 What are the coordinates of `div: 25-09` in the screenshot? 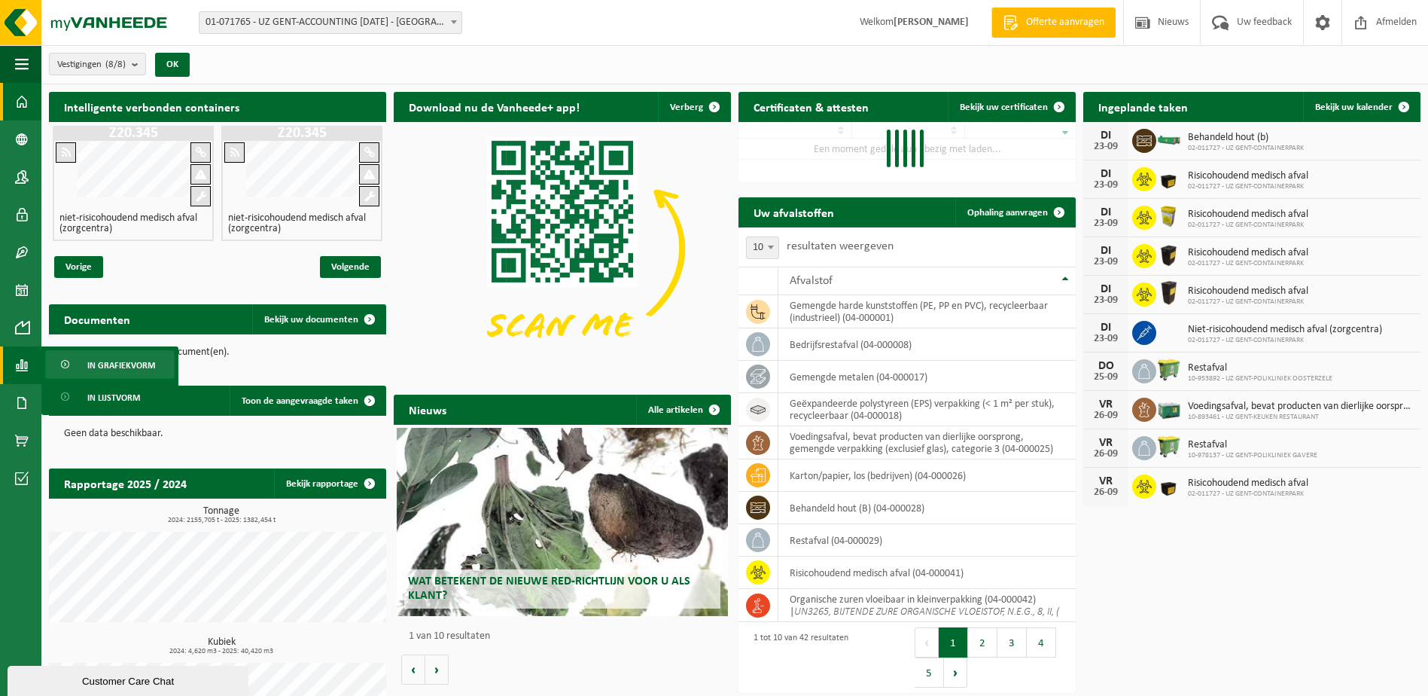 It's located at (1106, 377).